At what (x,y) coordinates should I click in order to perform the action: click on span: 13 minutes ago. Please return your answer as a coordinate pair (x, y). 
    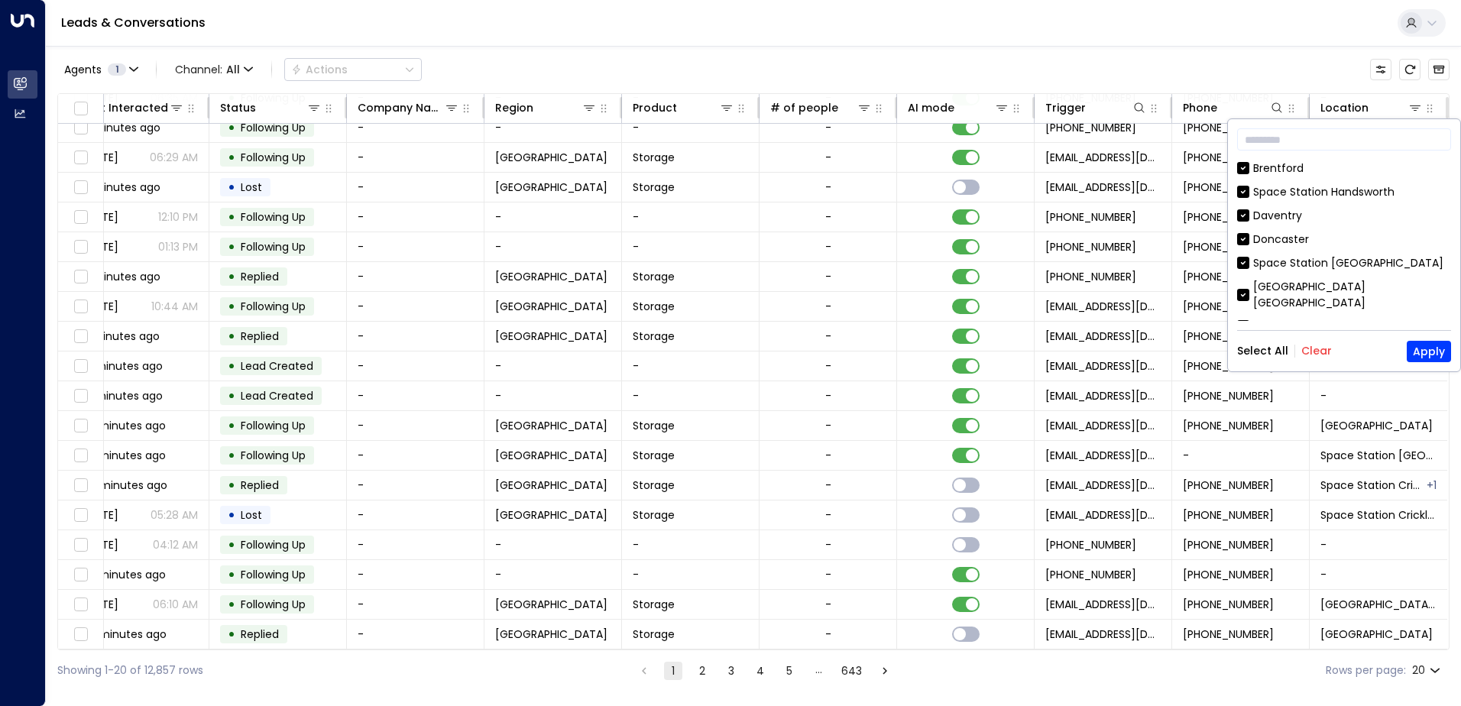
    Looking at the image, I should click on (122, 396).